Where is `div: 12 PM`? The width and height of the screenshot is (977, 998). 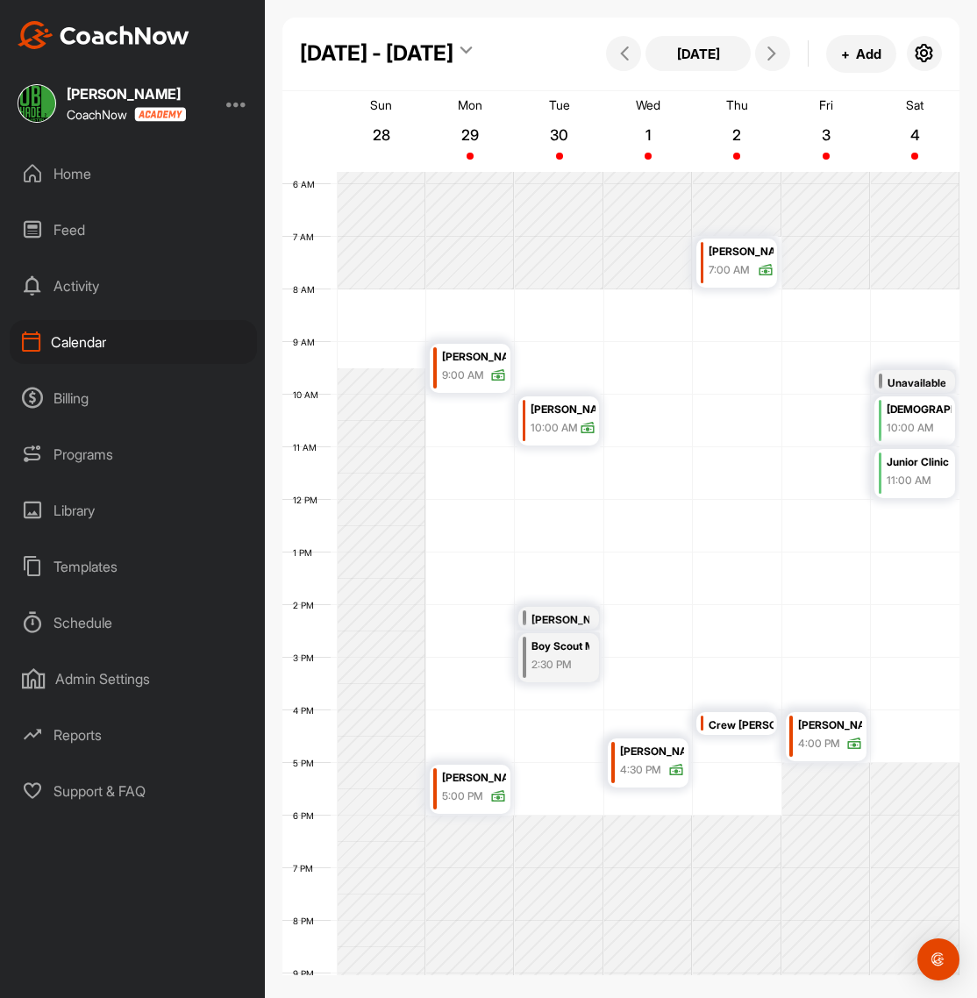
div: 12 PM is located at coordinates (309, 500).